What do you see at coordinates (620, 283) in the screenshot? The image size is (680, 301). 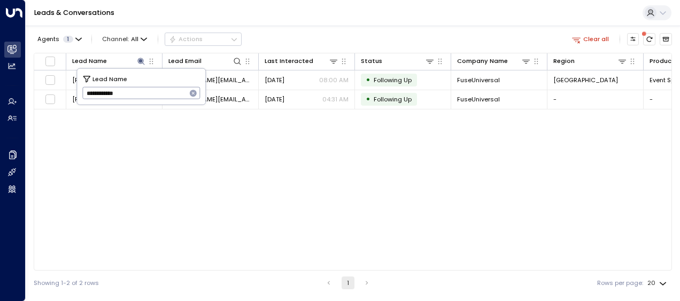 I see `label: Rows per page:` at bounding box center [620, 283].